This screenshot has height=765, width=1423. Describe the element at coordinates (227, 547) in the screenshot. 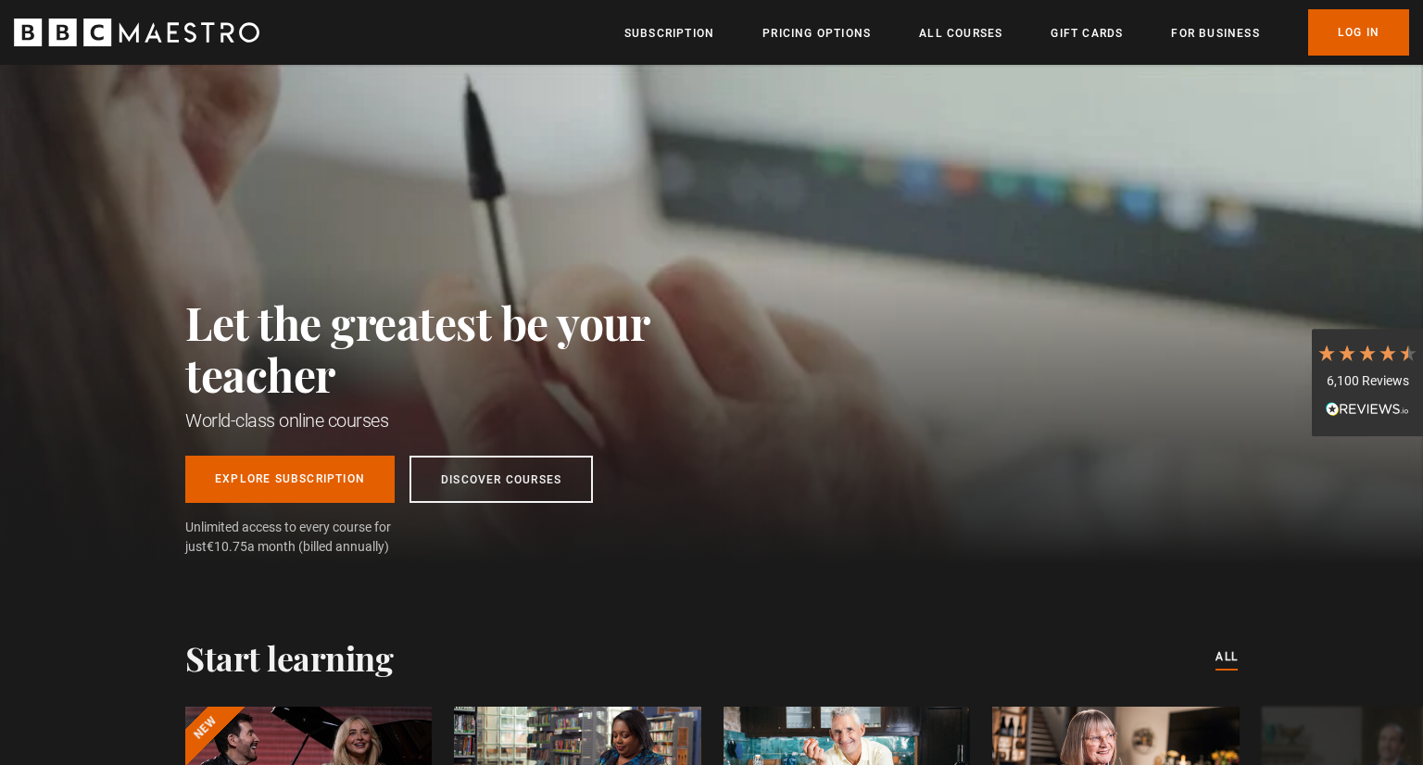

I see `span: €10.75` at that location.